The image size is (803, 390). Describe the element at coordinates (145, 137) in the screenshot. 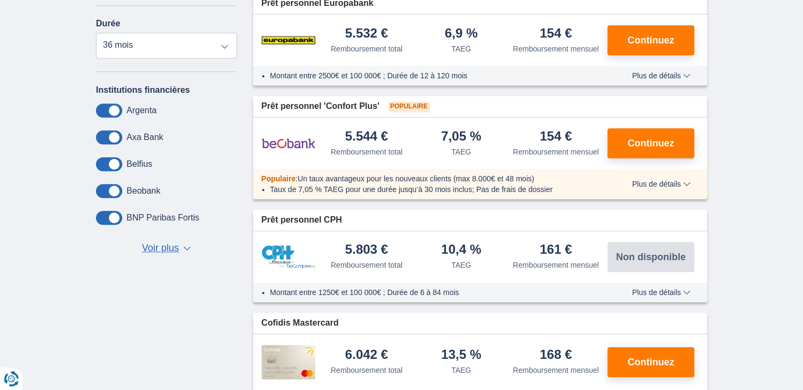

I see `label: Axa Bank` at that location.